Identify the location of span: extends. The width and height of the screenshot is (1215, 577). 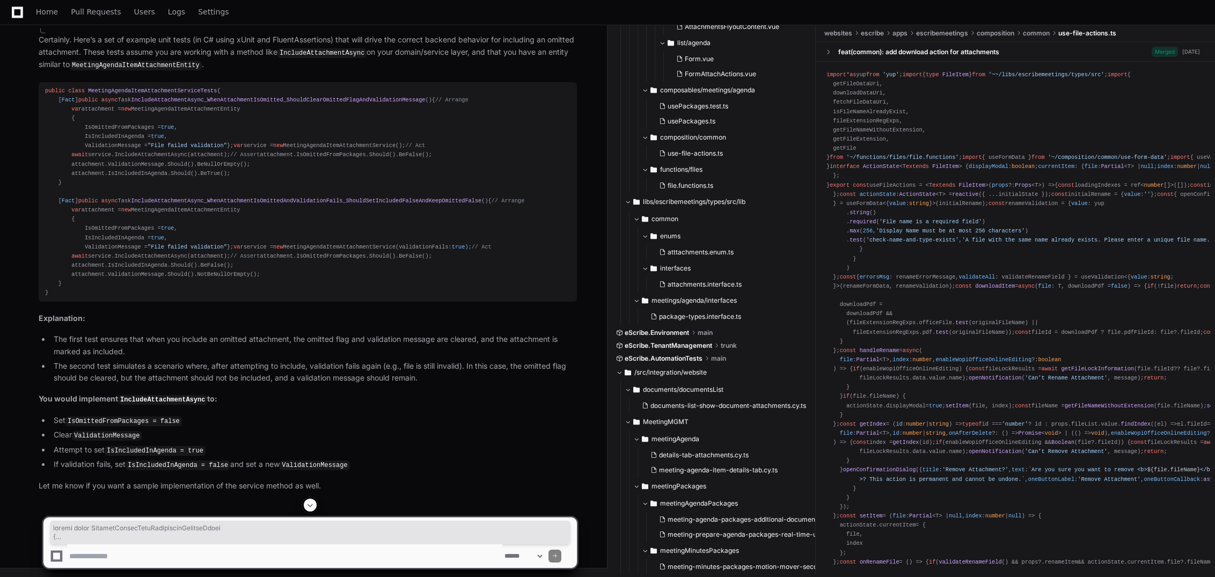
(944, 185).